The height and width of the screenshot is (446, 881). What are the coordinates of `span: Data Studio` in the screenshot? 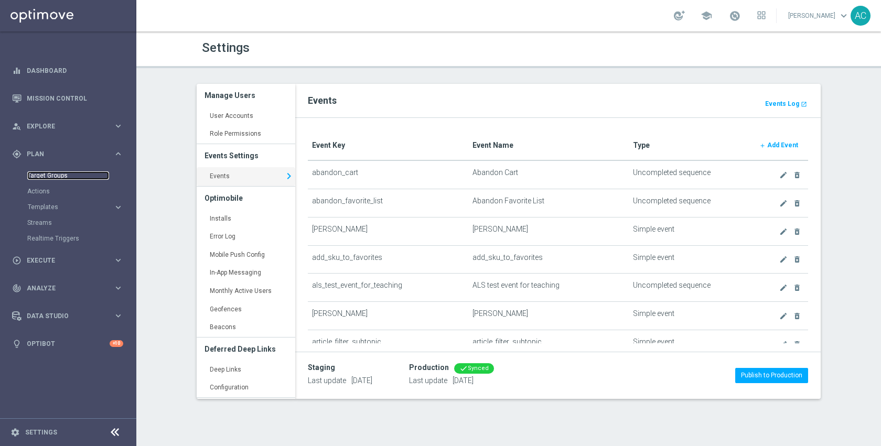 It's located at (70, 316).